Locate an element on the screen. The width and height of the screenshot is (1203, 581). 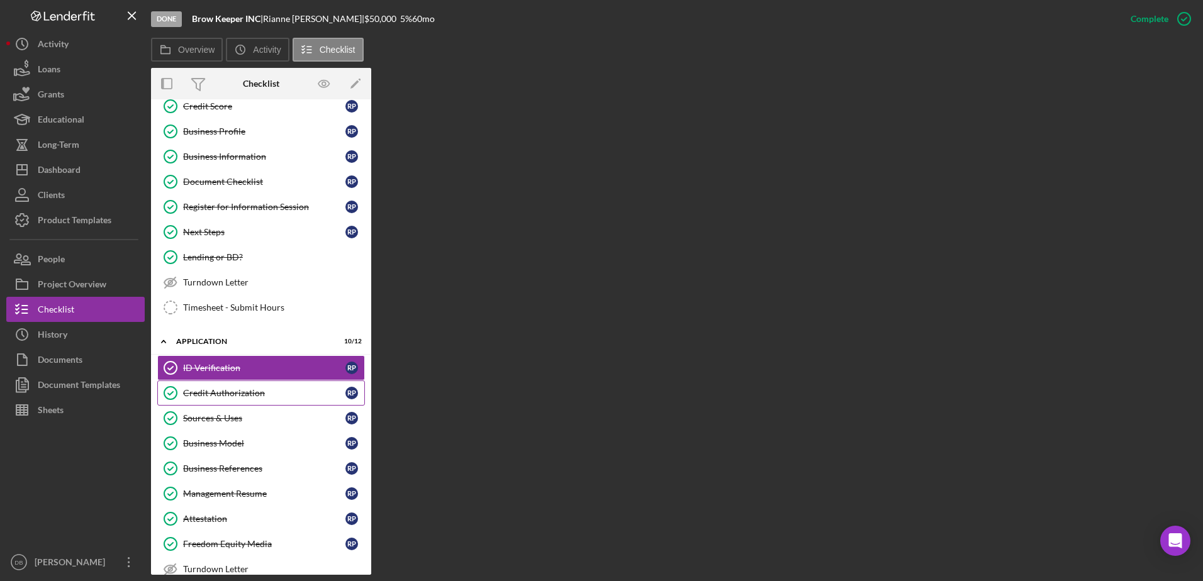
div: Attestation is located at coordinates (264, 519).